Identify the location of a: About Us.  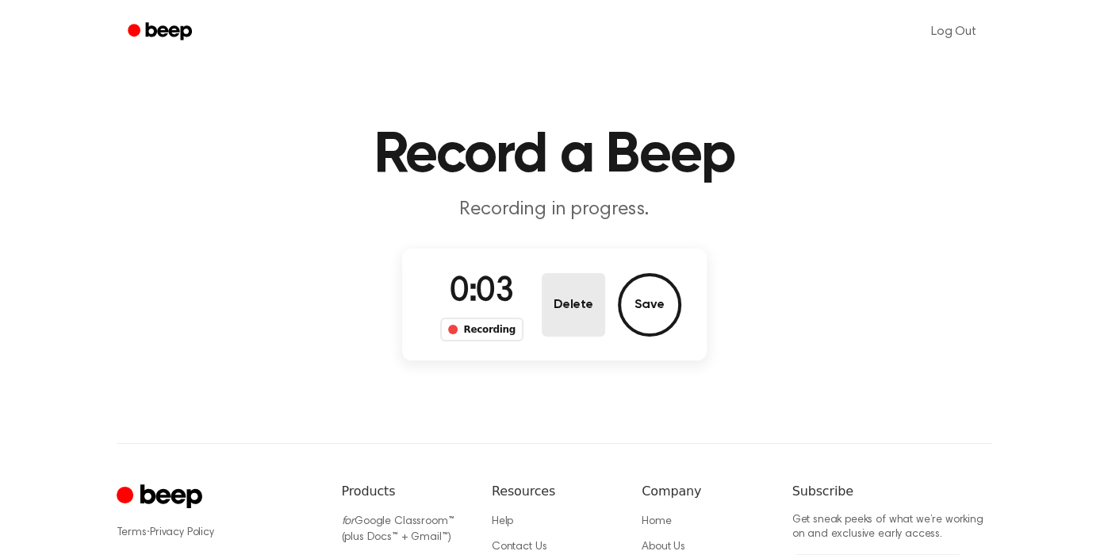
(663, 547).